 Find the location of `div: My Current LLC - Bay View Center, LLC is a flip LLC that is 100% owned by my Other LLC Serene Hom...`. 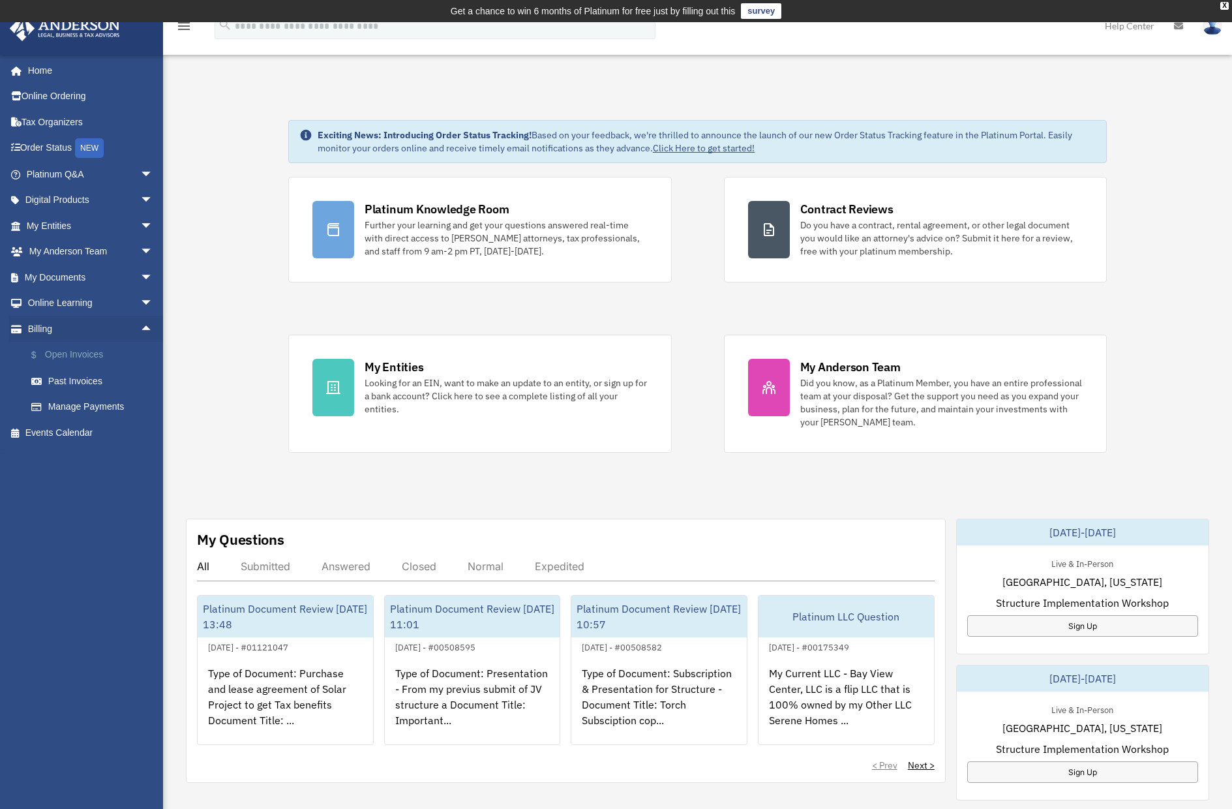

div: My Current LLC - Bay View Center, LLC is a flip LLC that is 100% owned by my Other LLC Serene Hom... is located at coordinates (846, 706).